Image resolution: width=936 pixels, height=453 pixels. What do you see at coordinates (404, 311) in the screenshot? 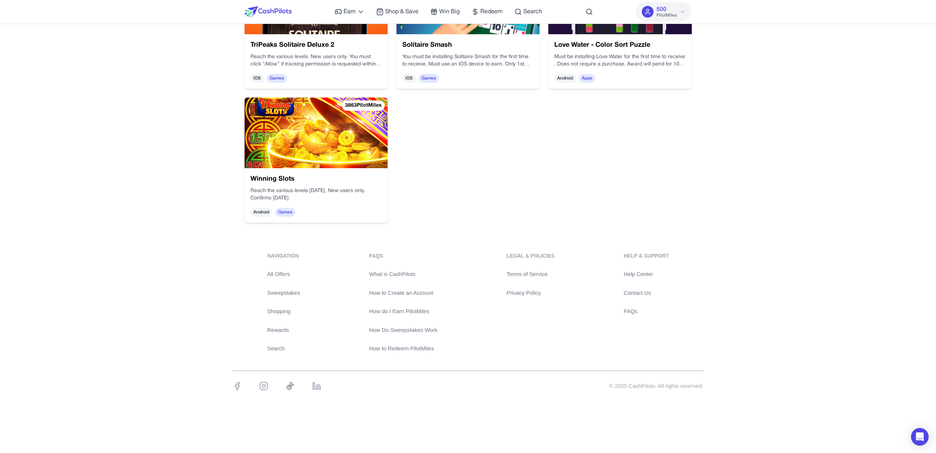
I see `a: How do I Earn PilotMiles` at bounding box center [404, 311].